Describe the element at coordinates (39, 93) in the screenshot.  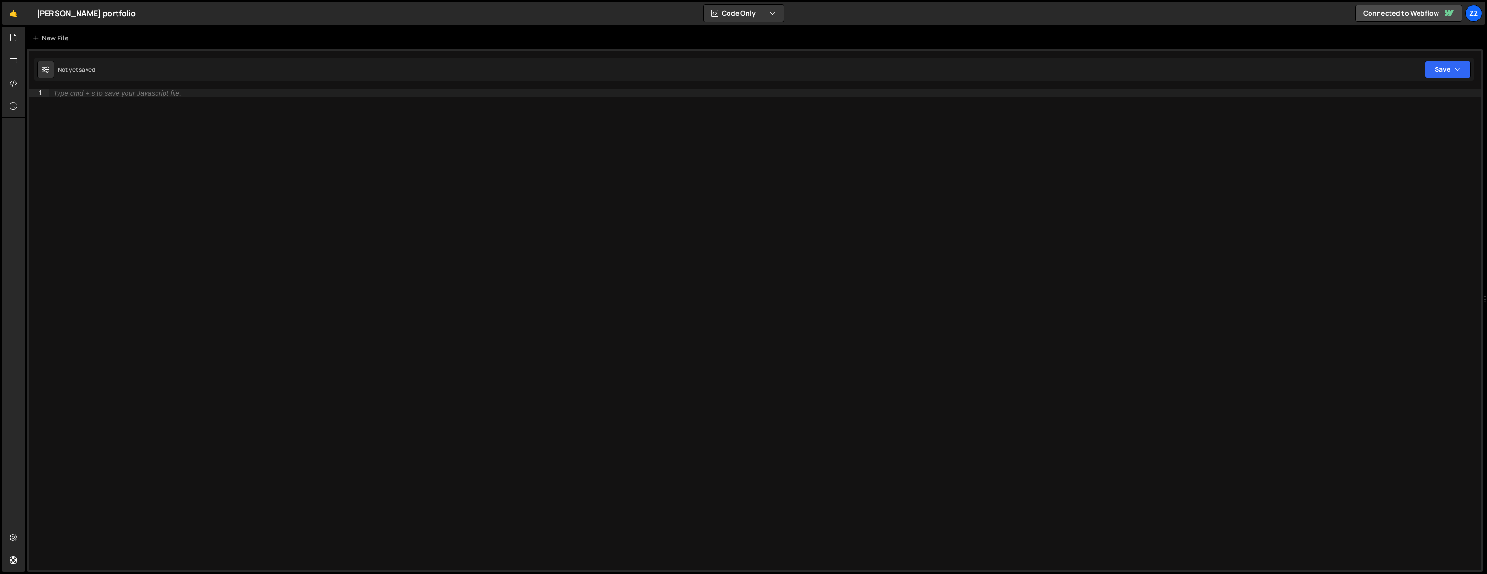
I see `div: 1` at that location.